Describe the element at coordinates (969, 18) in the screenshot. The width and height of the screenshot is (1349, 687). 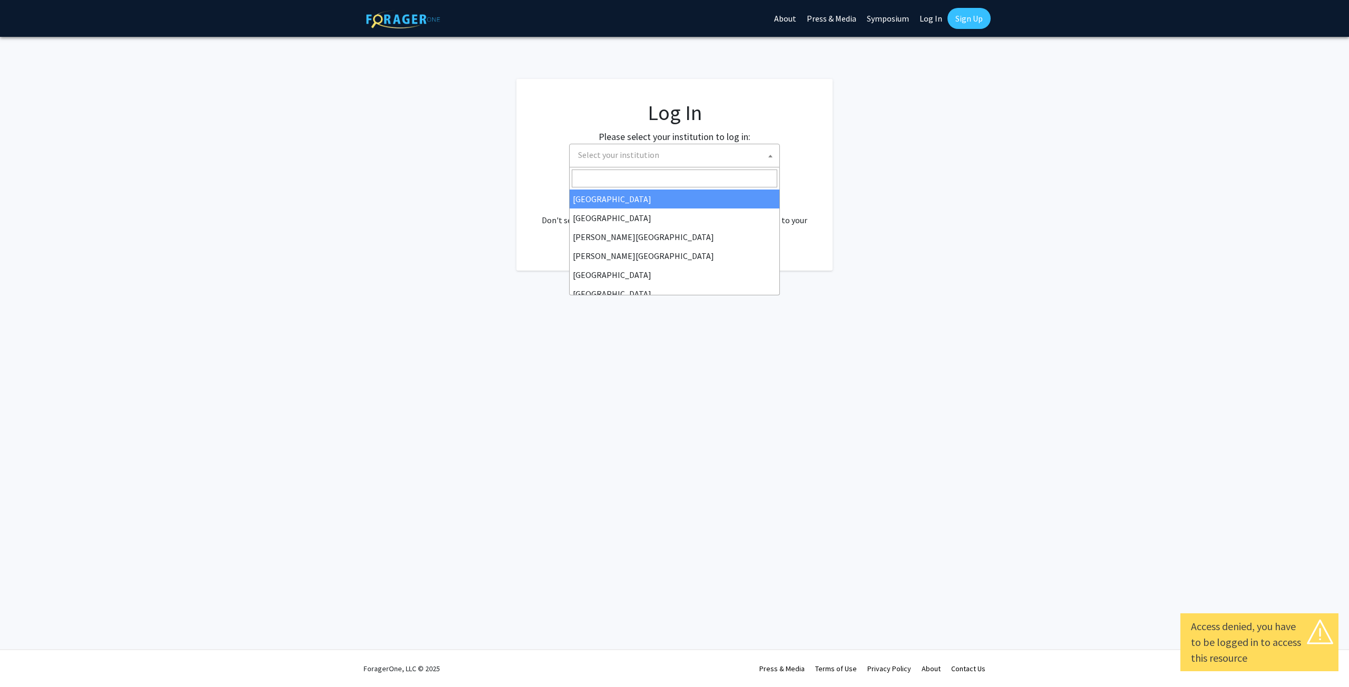
I see `a: Sign Up` at that location.